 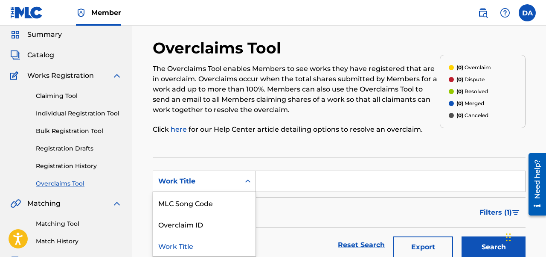 What do you see at coordinates (36, 35) in the screenshot?
I see `a: SummarySummary` at bounding box center [36, 35].